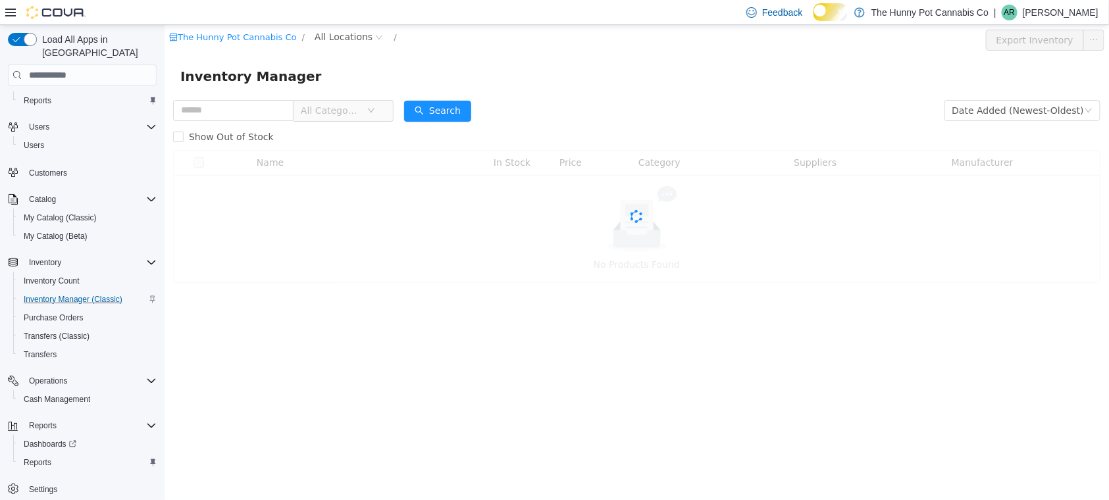  I want to click on button: My Catalog (Beta), so click(88, 236).